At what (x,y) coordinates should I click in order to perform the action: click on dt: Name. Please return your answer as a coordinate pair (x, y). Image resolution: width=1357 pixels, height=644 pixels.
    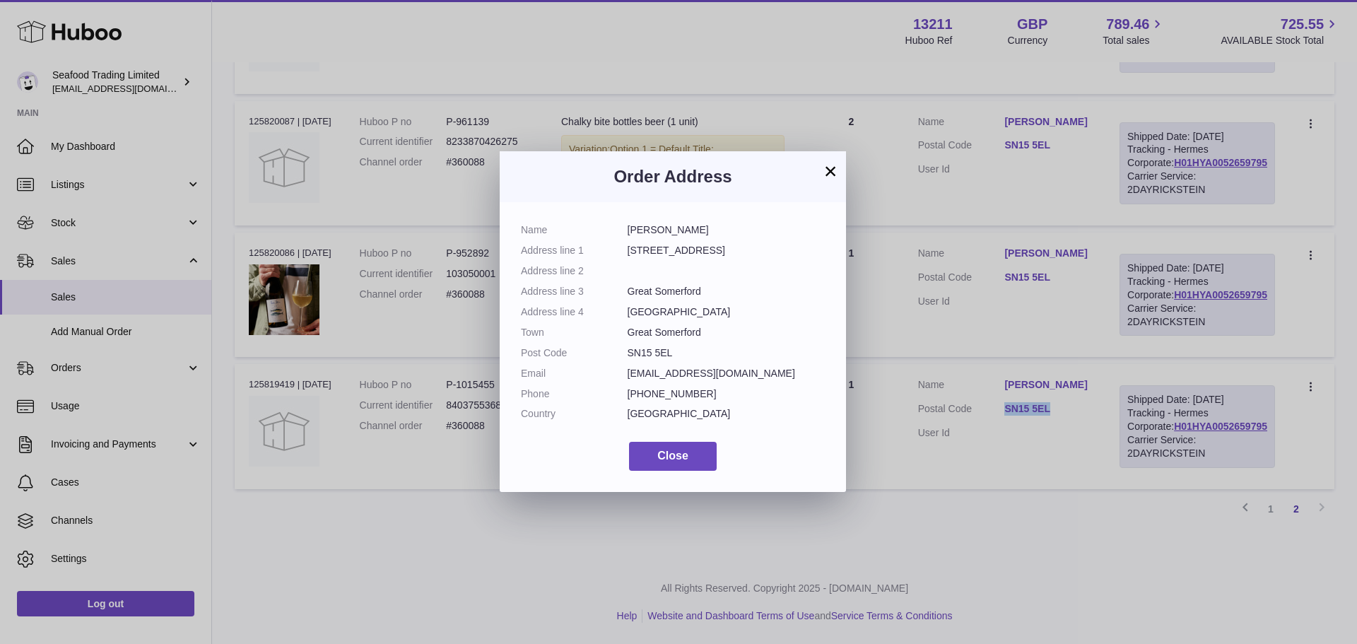
    Looking at the image, I should click on (574, 230).